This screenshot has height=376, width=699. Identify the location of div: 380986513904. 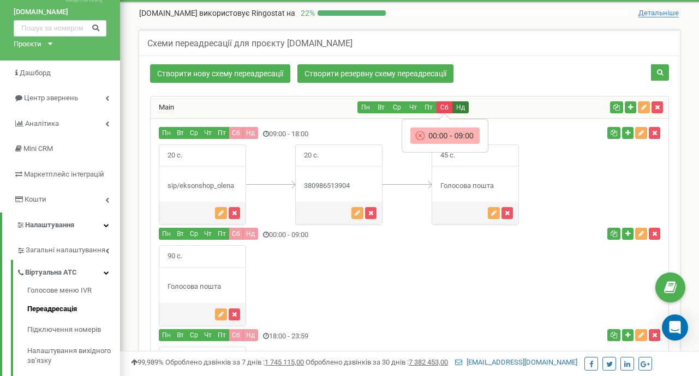
(339, 186).